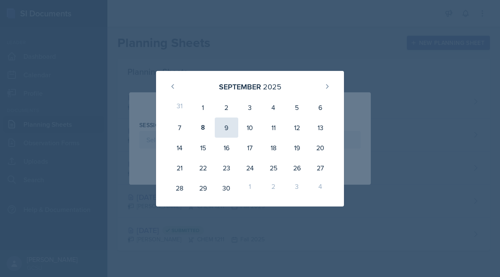 The width and height of the screenshot is (500, 277). Describe the element at coordinates (240, 86) in the screenshot. I see `div: September` at that location.